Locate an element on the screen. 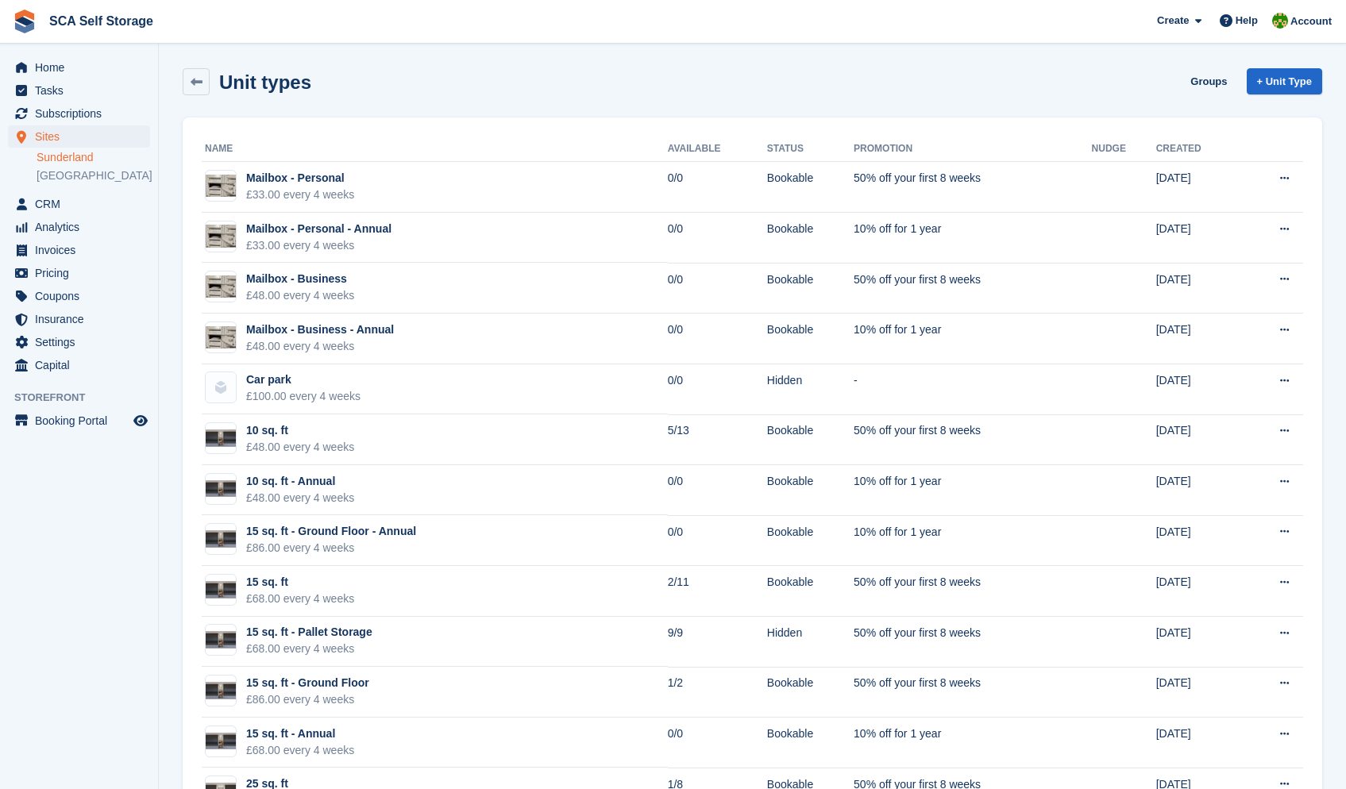 This screenshot has width=1346, height=789. div: Mailbox - Business - Annual is located at coordinates (320, 330).